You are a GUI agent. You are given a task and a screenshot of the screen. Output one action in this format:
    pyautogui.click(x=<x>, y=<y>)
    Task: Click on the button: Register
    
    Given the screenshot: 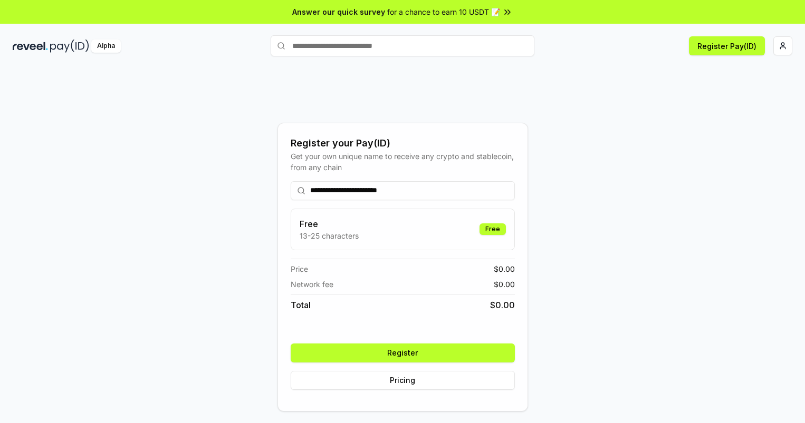 What is the action you would take?
    pyautogui.click(x=402, y=353)
    